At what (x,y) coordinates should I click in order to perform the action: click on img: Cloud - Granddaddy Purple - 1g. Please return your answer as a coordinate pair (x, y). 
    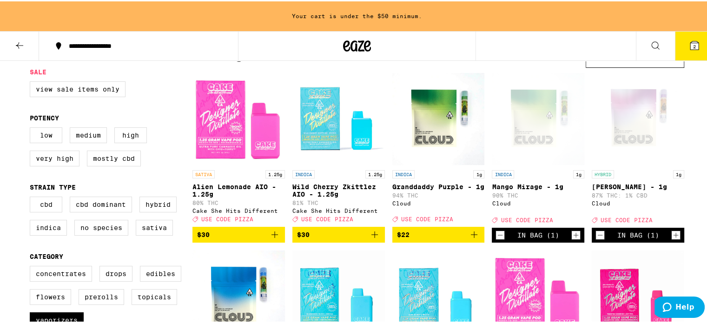
    Looking at the image, I should click on (438, 118).